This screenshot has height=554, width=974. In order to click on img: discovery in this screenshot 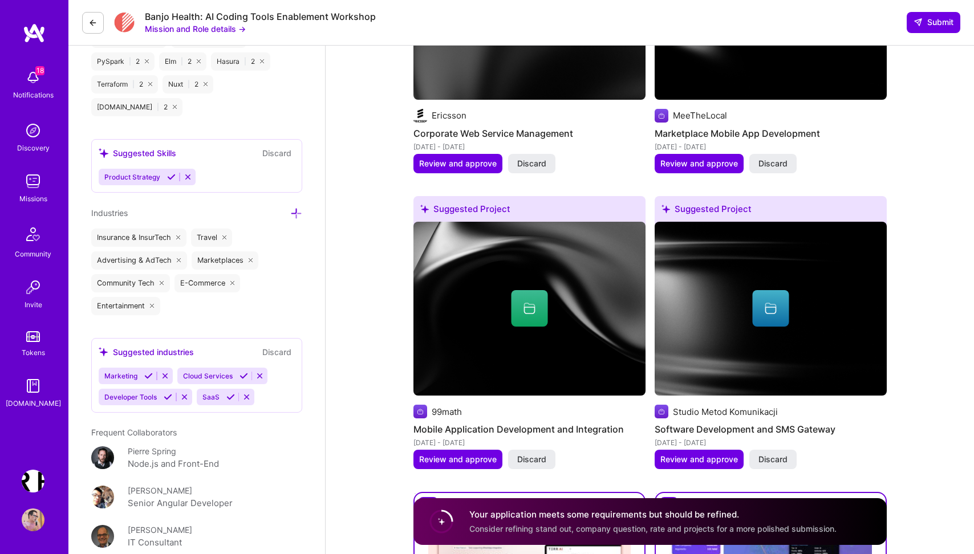, I will do `click(33, 131)`.